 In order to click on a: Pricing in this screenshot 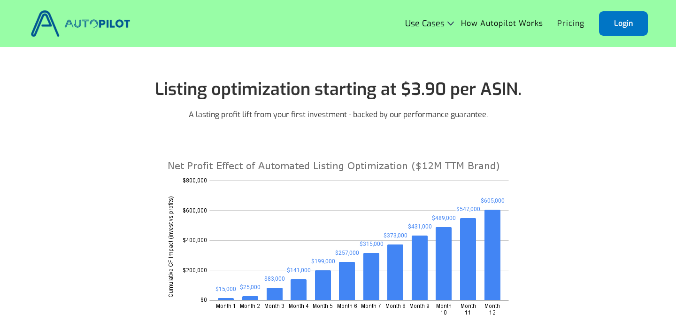, I will do `click(571, 23)`.